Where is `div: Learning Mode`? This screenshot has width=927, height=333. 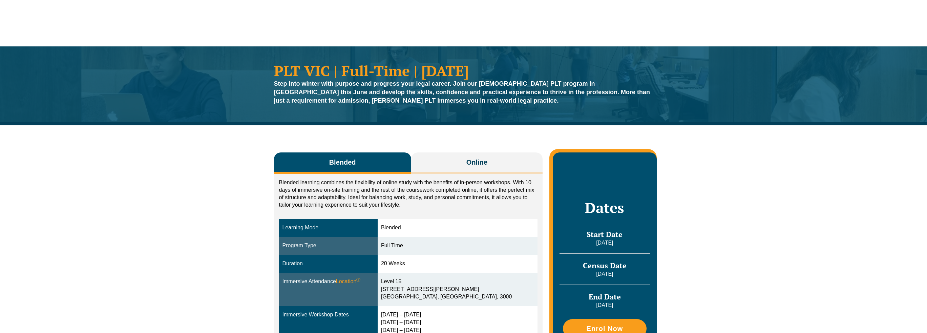
div: Learning Mode is located at coordinates (328, 228).